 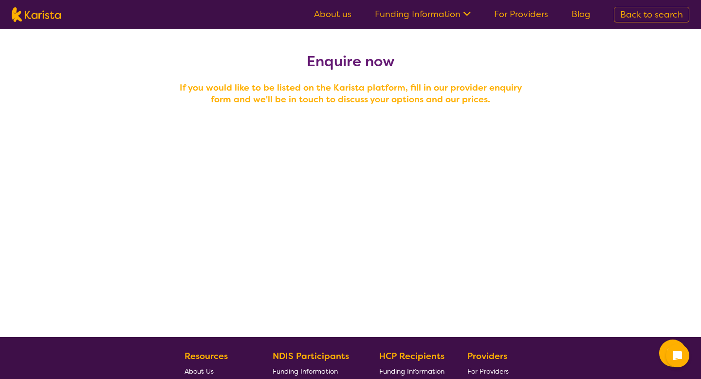 What do you see at coordinates (350, 61) in the screenshot?
I see `h2: Enquire now` at bounding box center [350, 61].